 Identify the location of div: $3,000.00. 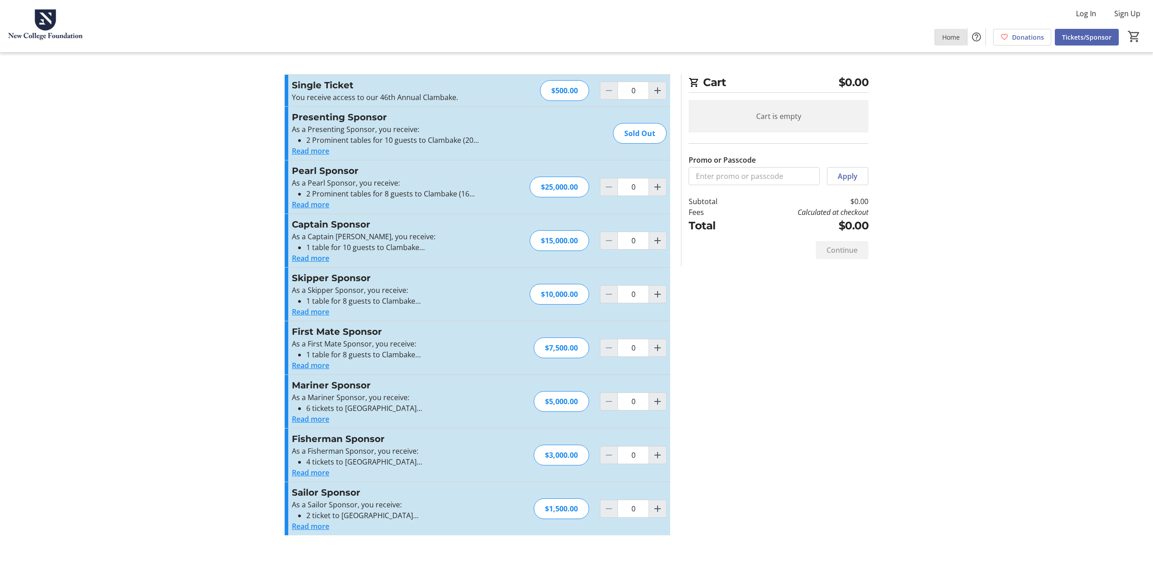
(561, 455).